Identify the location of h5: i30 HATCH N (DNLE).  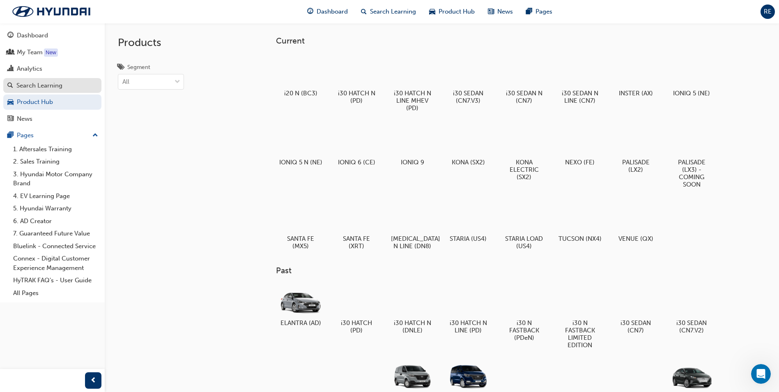
(412, 326).